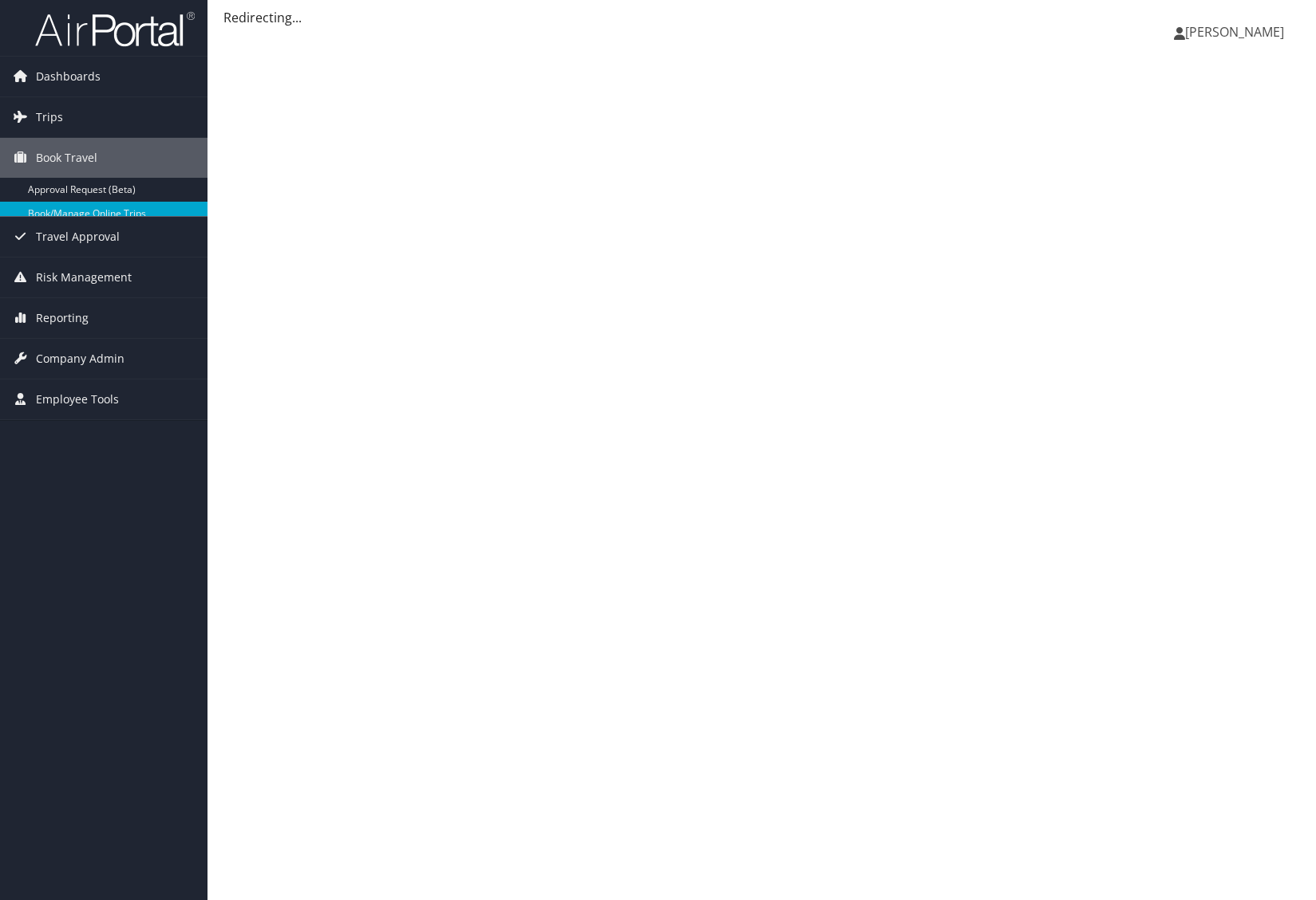 The image size is (1316, 900). I want to click on span: Trips, so click(49, 117).